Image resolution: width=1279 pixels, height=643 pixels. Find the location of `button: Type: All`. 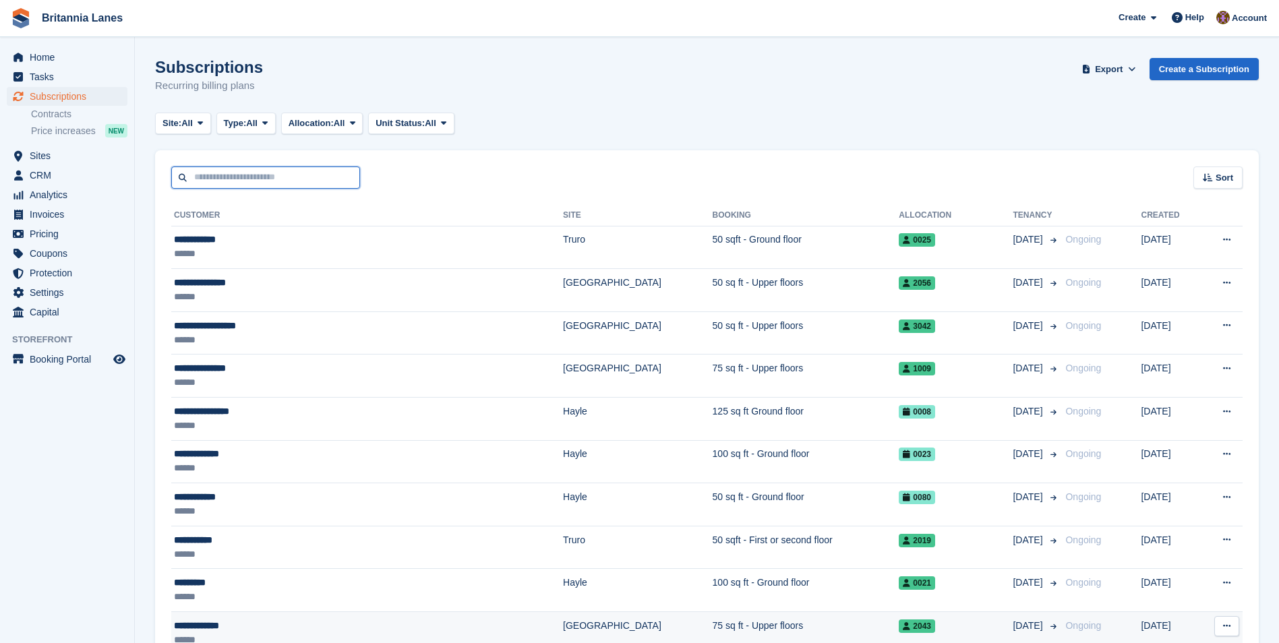

button: Type: All is located at coordinates (246, 123).